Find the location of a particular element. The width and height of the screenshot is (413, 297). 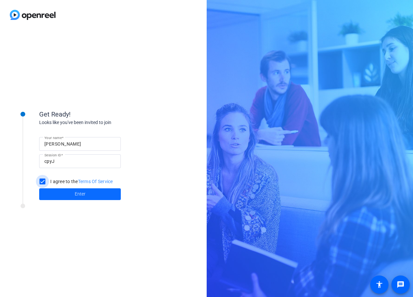

div: Get Ready! is located at coordinates (105, 114).